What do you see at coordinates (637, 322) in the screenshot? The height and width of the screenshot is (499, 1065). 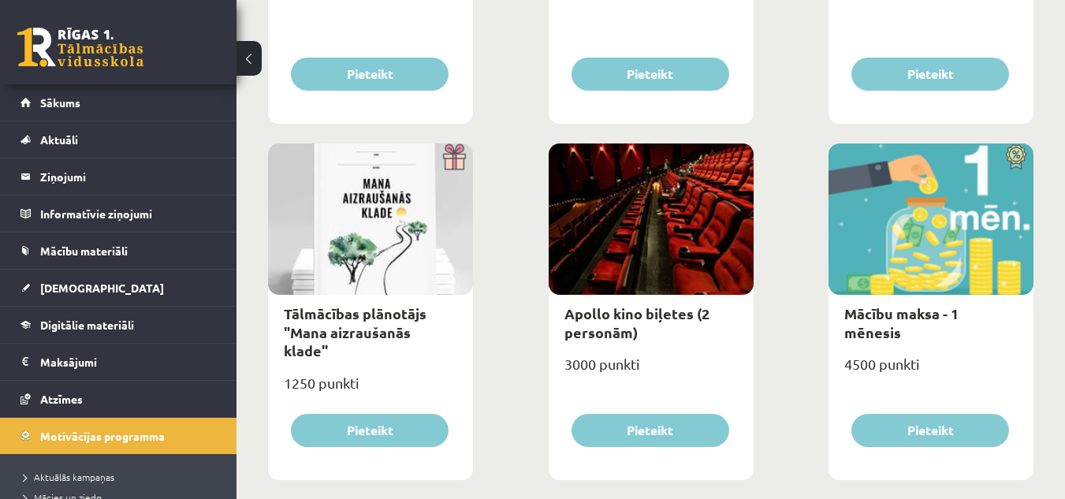 I see `a: Apollo kino biļetes (2 personām)` at bounding box center [637, 322].